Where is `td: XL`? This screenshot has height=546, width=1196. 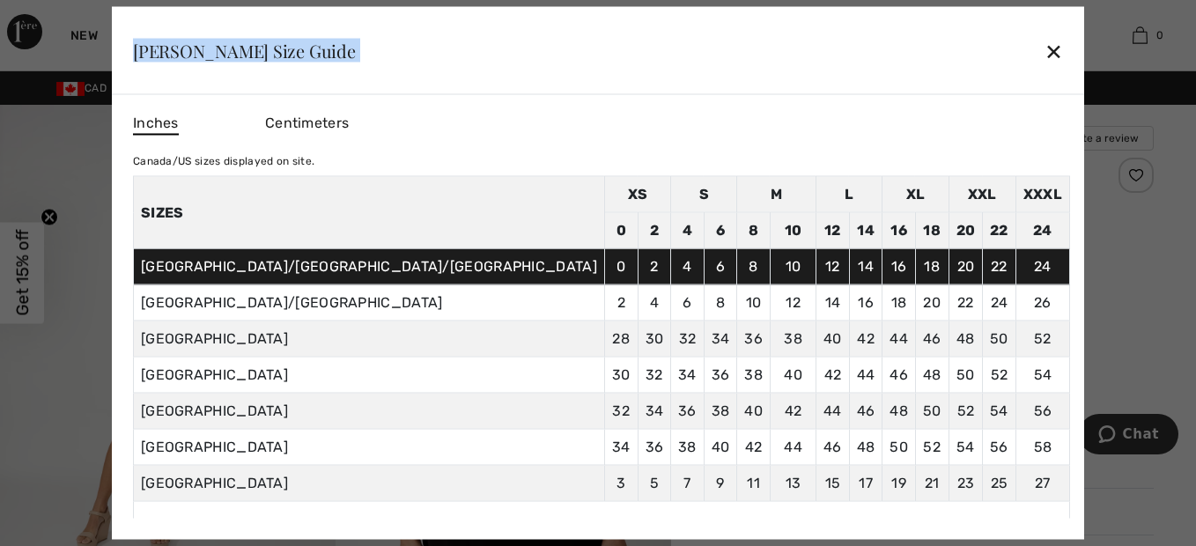 td: XL is located at coordinates (915, 194).